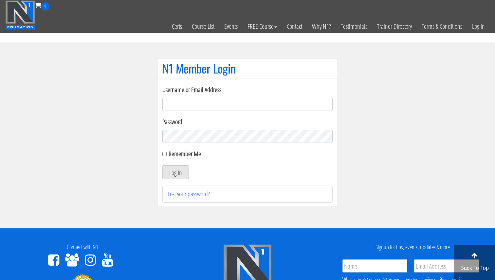 The height and width of the screenshot is (280, 495). I want to click on a: Lost your password?, so click(189, 194).